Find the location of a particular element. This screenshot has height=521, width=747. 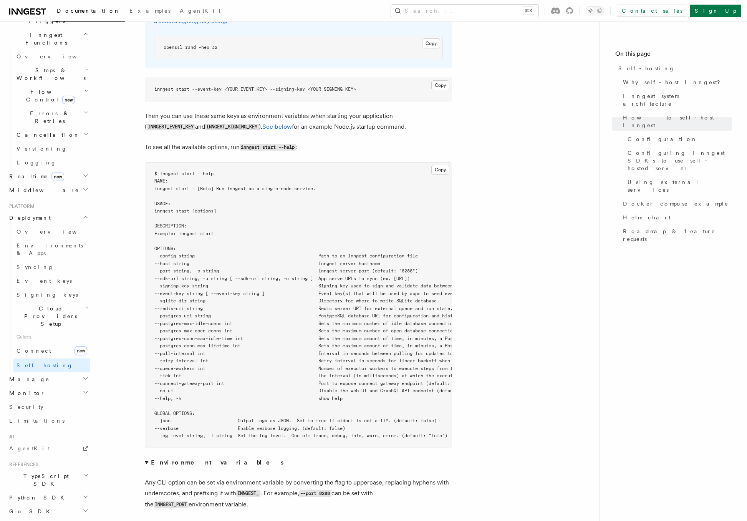

span: GLOBAL OPTIONS: is located at coordinates (174, 413).